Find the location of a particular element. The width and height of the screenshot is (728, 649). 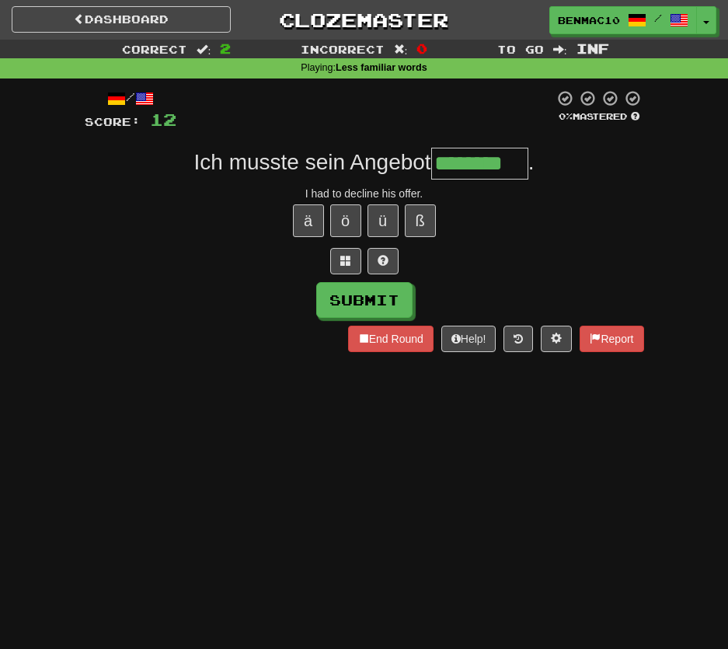

button: Help! is located at coordinates (469, 339).